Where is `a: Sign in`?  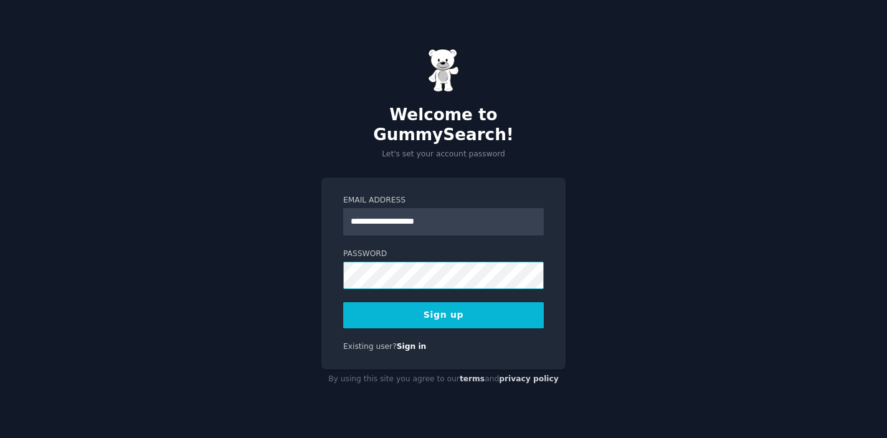
a: Sign in is located at coordinates (412, 346).